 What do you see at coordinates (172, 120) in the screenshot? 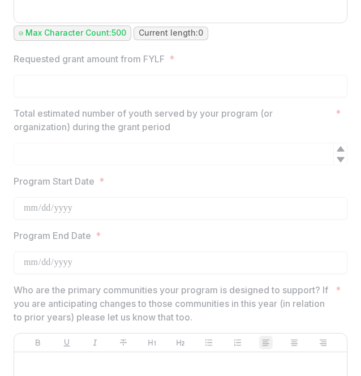
I see `p: Total estimated number of youth served by your program (or organization) during the grant period` at bounding box center [172, 120].